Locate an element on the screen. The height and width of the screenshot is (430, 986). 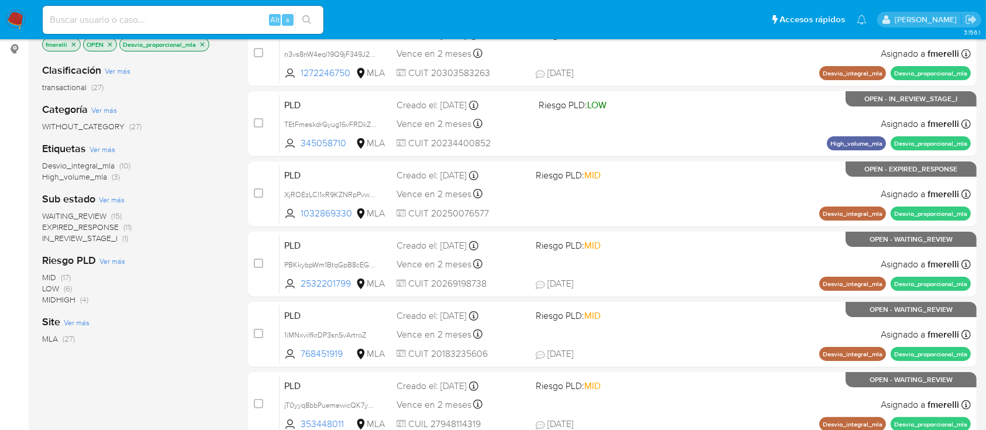
span: s is located at coordinates (288, 19).